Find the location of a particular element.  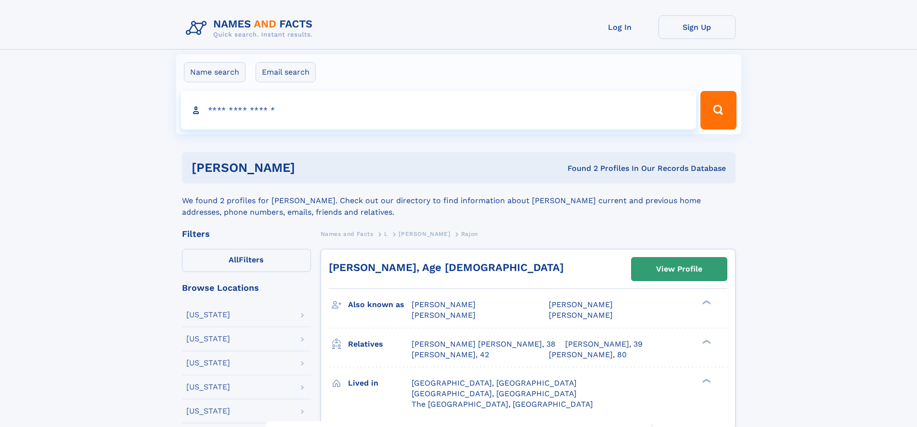

h3: Also known as is located at coordinates (380, 305).